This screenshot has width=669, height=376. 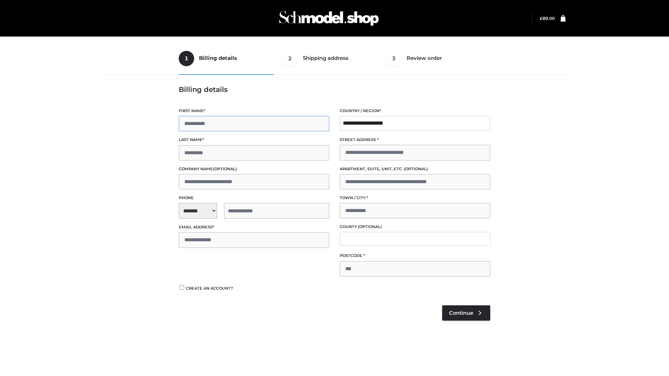 I want to click on label: Phone, so click(x=254, y=198).